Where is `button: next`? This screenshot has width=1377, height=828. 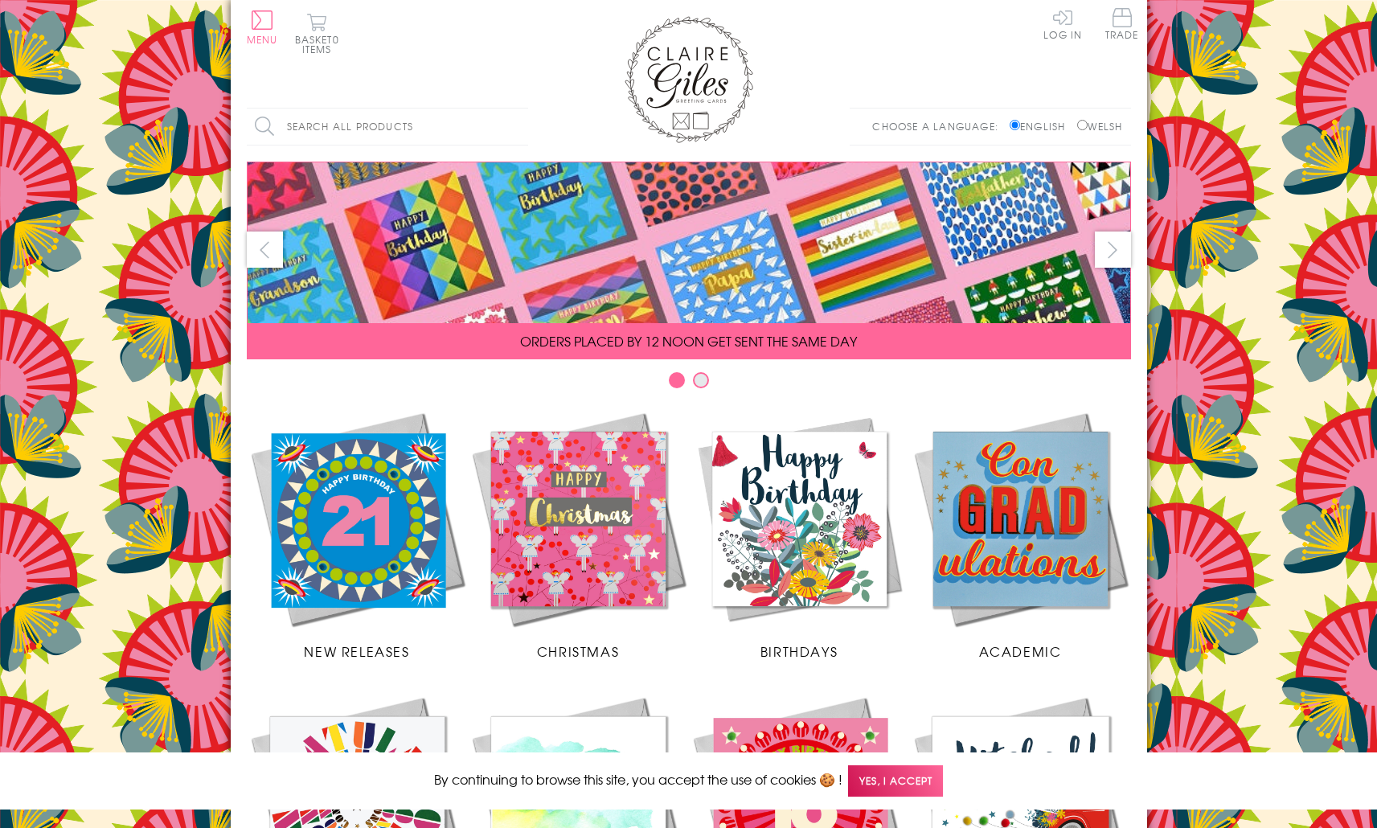
button: next is located at coordinates (1113, 249).